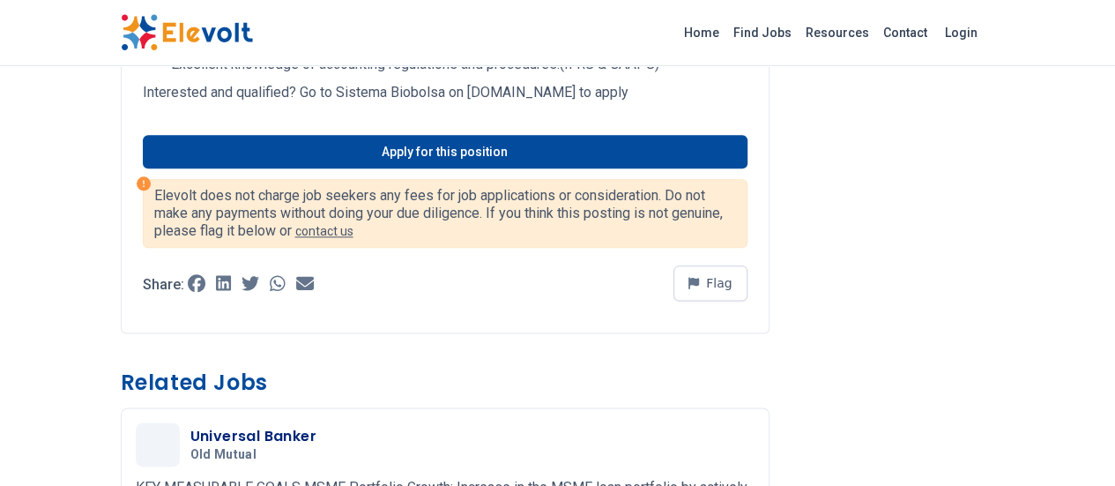 The height and width of the screenshot is (486, 1115). Describe the element at coordinates (838, 33) in the screenshot. I see `a: Resources` at that location.